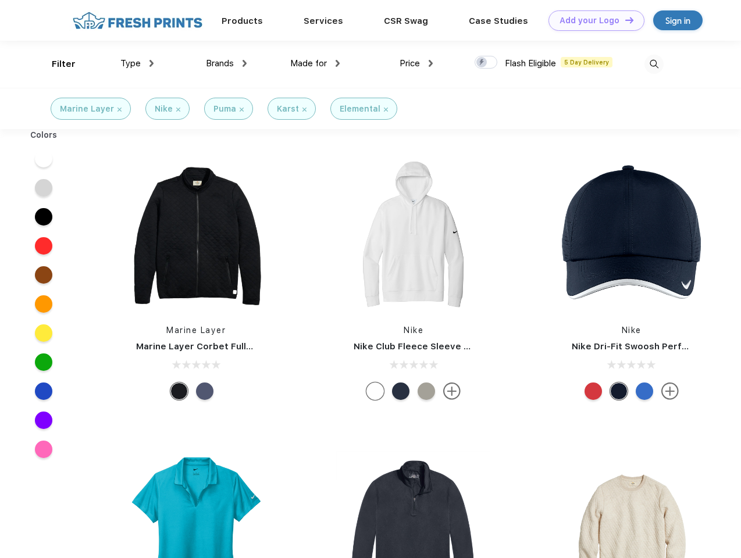  Describe the element at coordinates (63, 64) in the screenshot. I see `div: Filter` at that location.